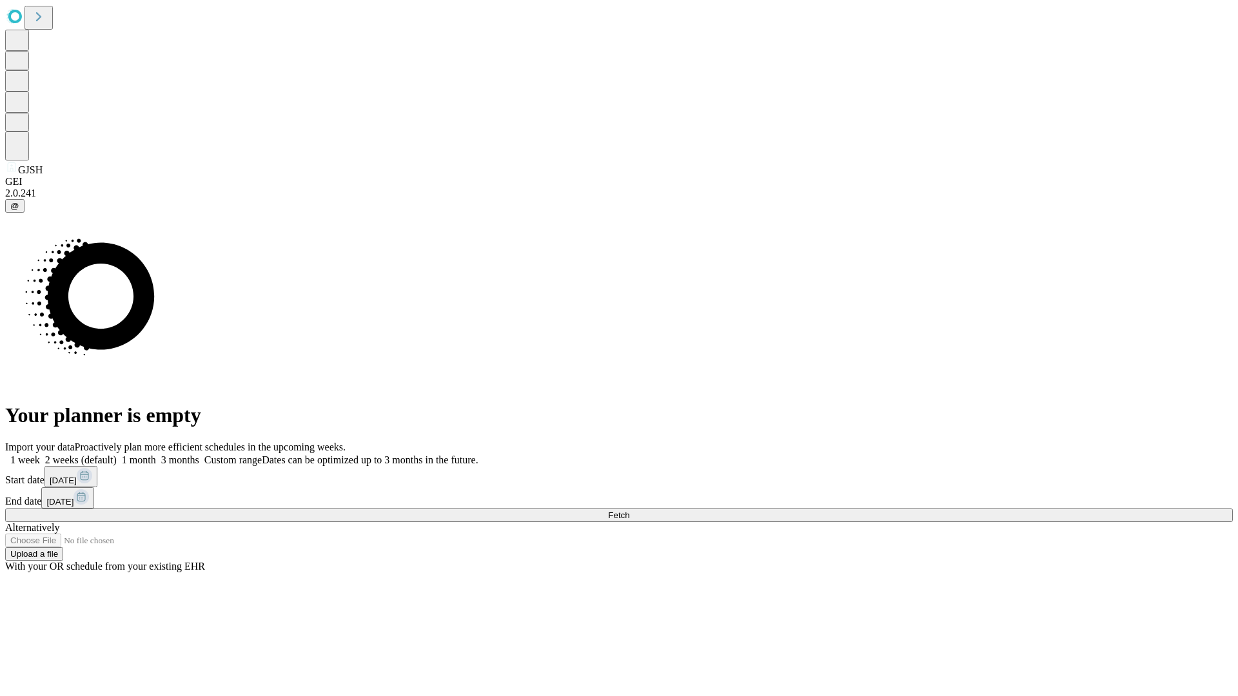 The width and height of the screenshot is (1238, 696). Describe the element at coordinates (619, 182) in the screenshot. I see `div: GEI` at that location.